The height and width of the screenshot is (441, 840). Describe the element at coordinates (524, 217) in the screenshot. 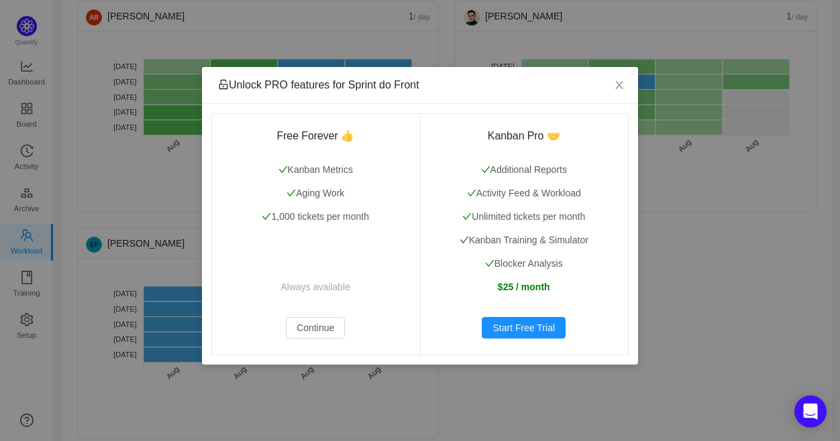

I see `p: Unlimited tickets per month` at that location.